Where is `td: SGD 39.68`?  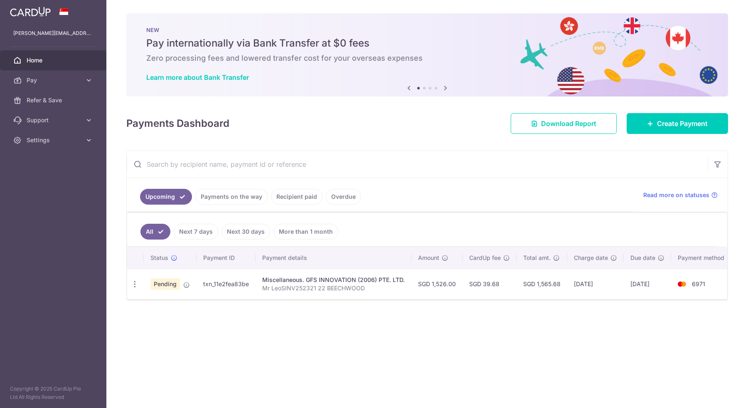 td: SGD 39.68 is located at coordinates (490, 283).